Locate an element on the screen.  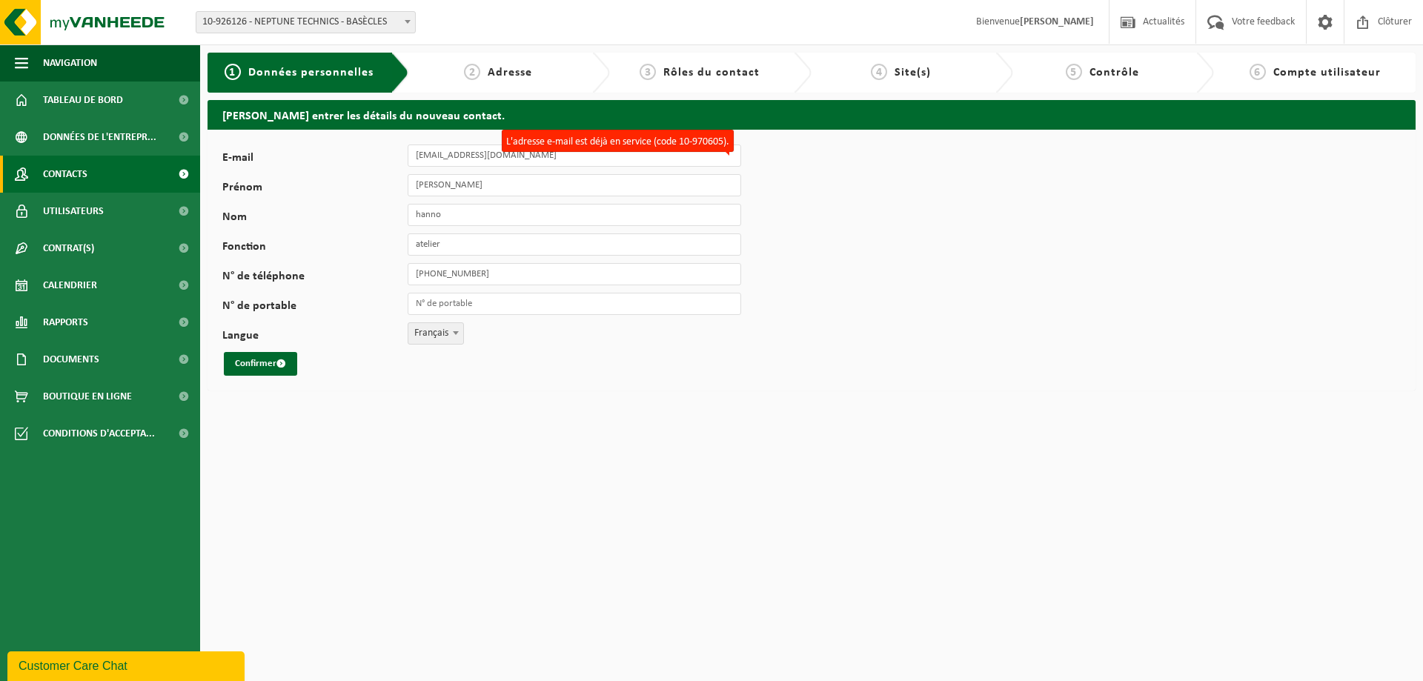
span: 2 is located at coordinates (472, 72).